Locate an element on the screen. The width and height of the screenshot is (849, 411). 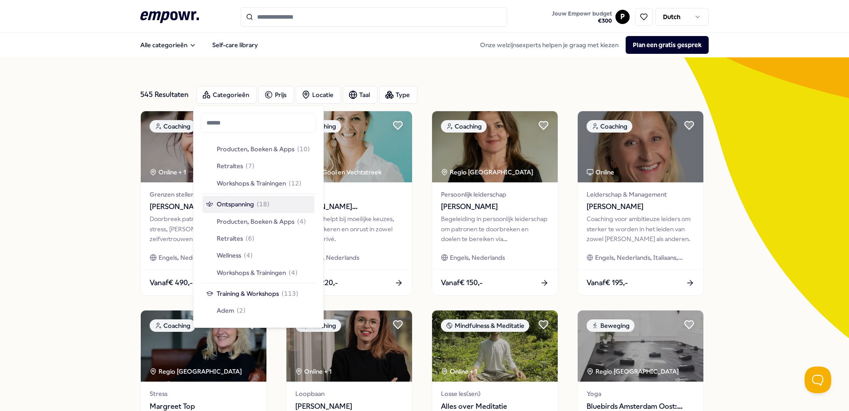
span: Training & Workshops is located at coordinates (248, 293).